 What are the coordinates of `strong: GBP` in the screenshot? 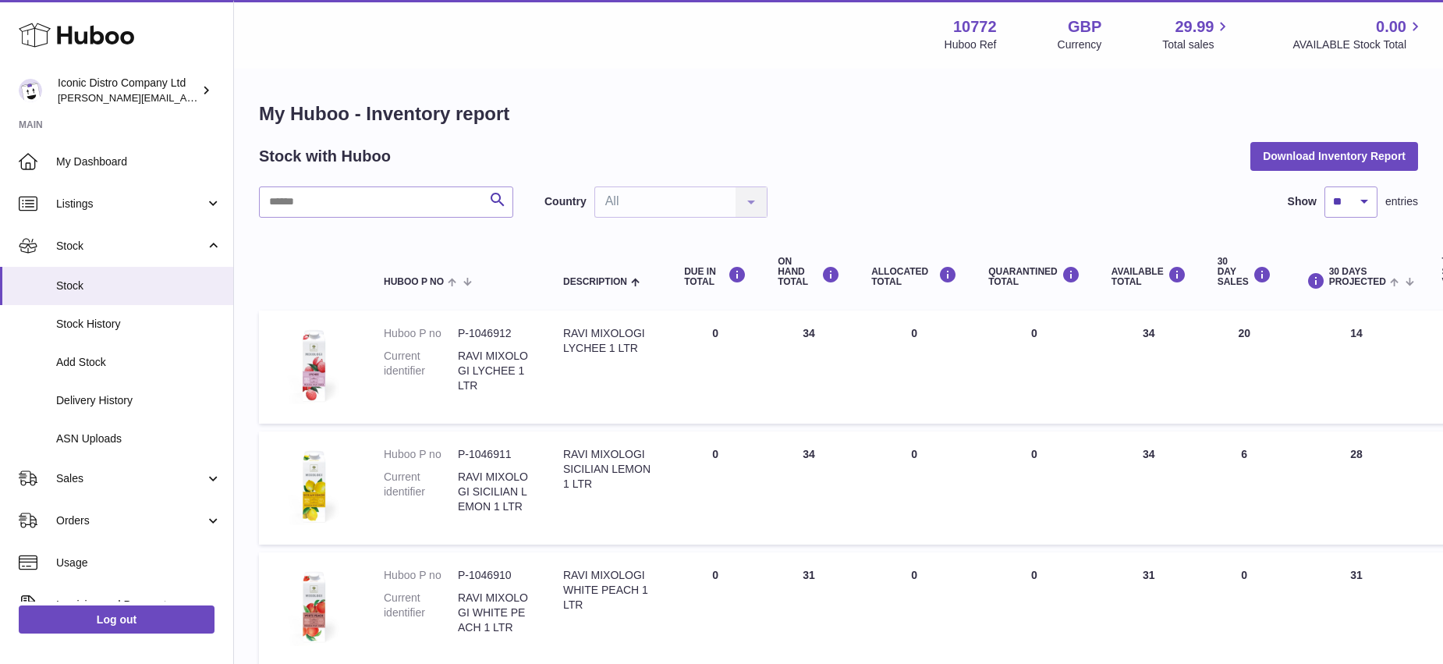 It's located at (1084, 27).